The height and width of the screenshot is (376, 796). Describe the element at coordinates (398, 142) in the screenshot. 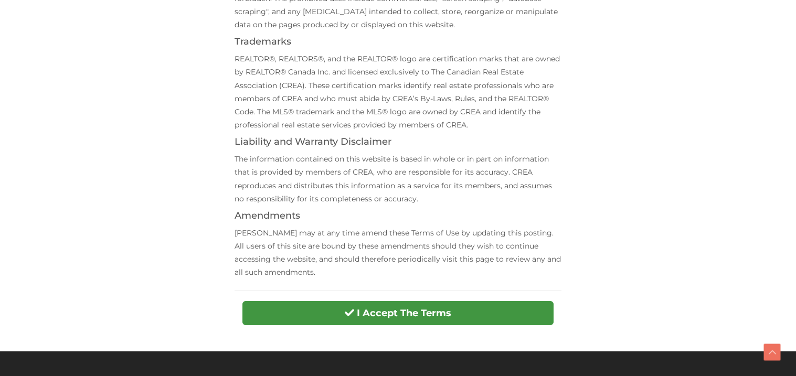

I see `h4: Liability and Warranty Disclaimer` at that location.